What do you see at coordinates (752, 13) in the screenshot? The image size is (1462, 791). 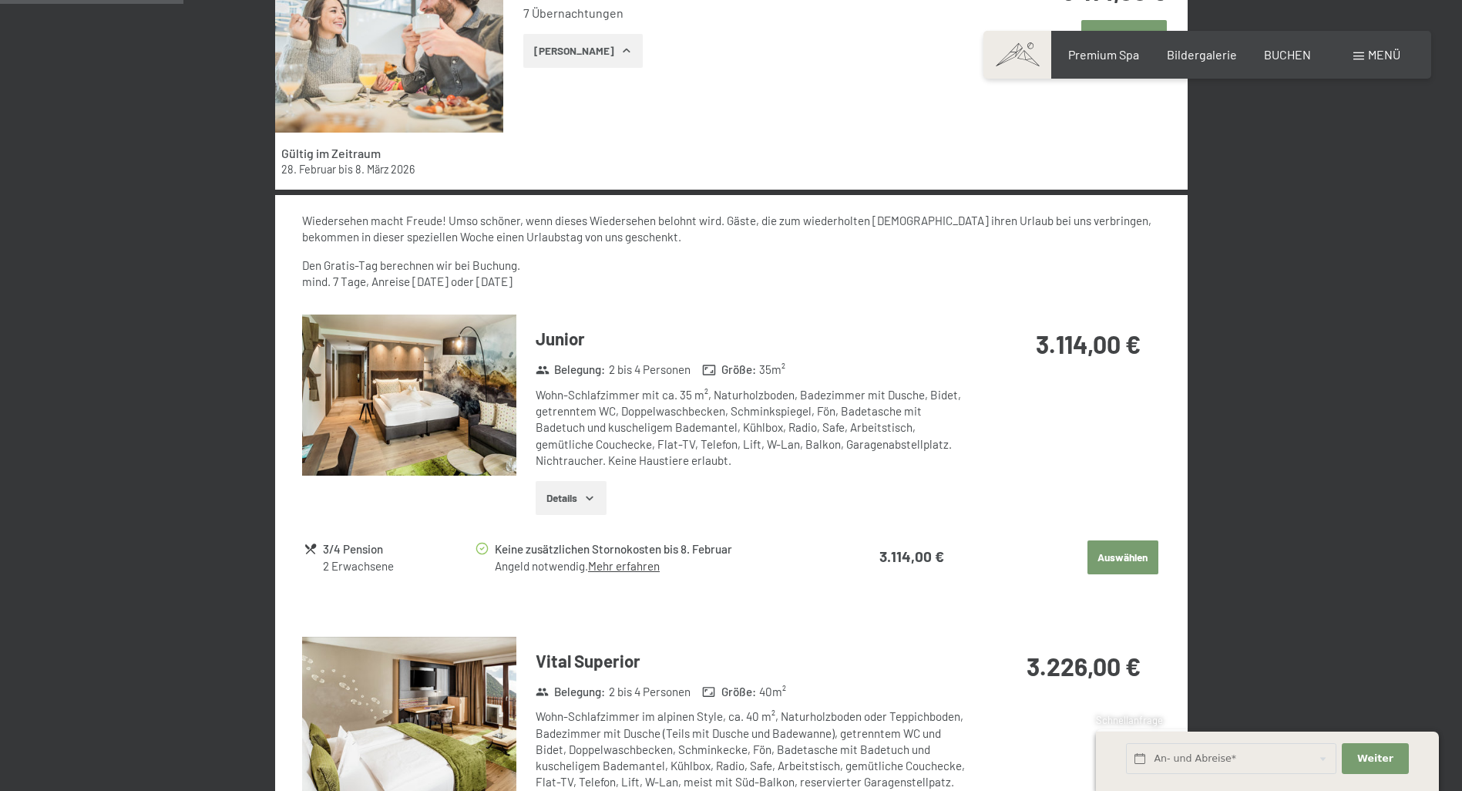 I see `li: 7 Übernachtungen` at bounding box center [752, 13].